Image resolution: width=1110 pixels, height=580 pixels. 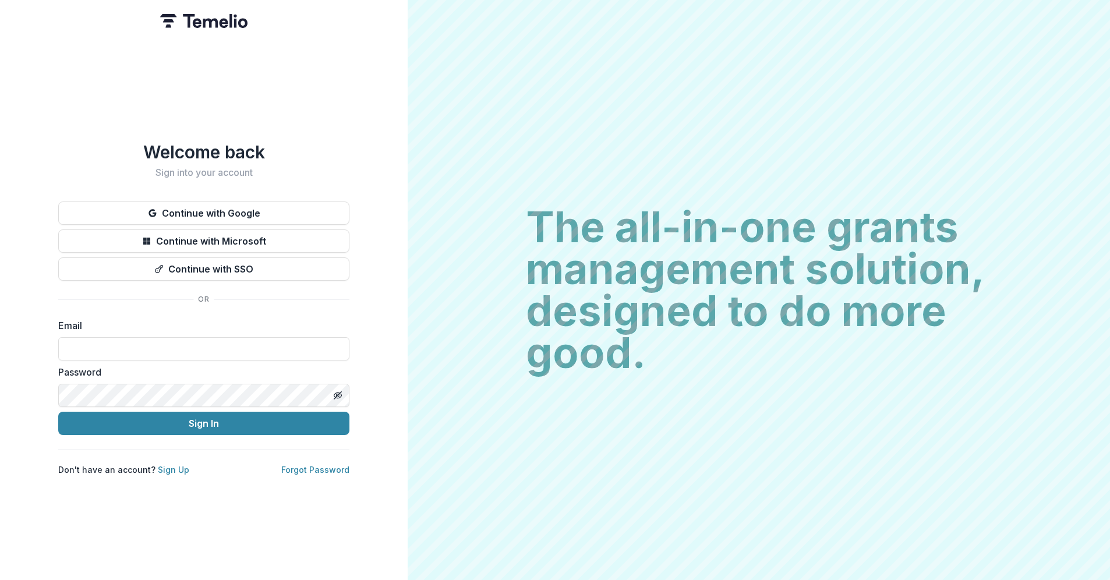 I want to click on button: Continue with SSO, so click(x=204, y=269).